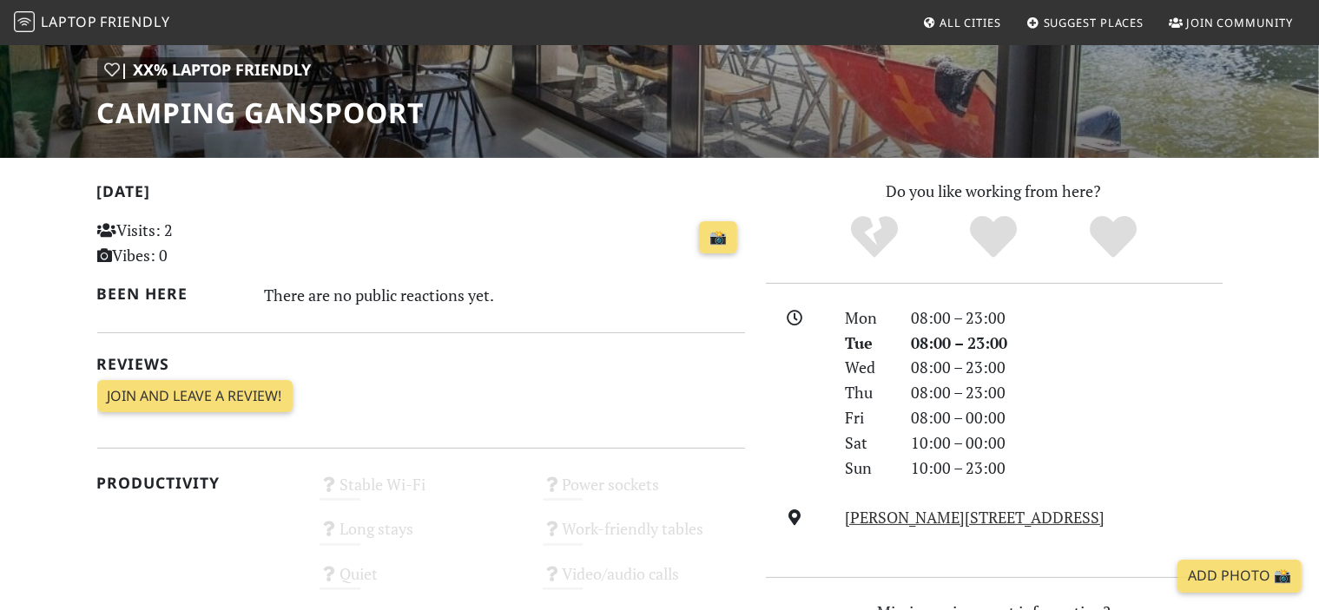 The width and height of the screenshot is (1319, 610). I want to click on div: No, so click(874, 237).